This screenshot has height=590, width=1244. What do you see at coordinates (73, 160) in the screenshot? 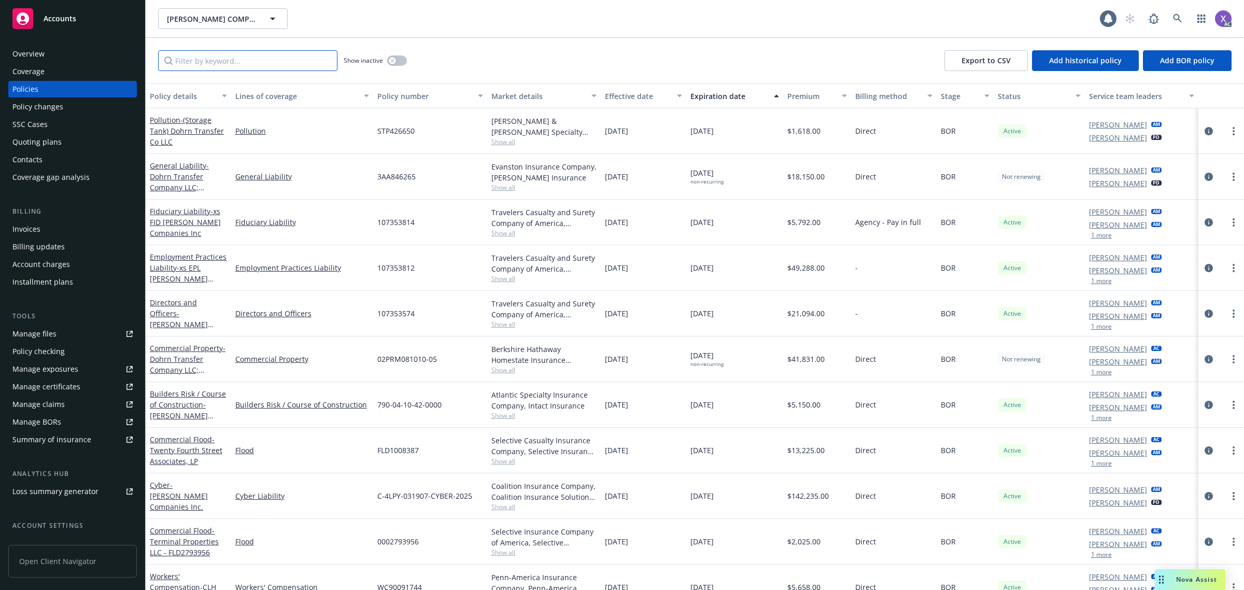
I see `a: Contacts` at bounding box center [73, 160].